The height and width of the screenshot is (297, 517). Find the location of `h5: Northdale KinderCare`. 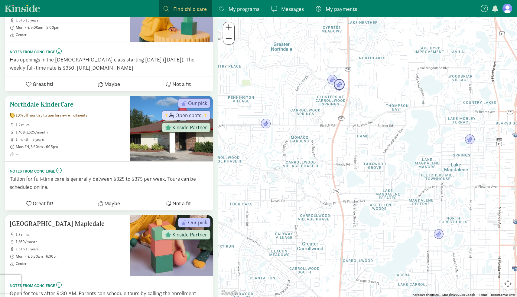

h5: Northdale KinderCare is located at coordinates (67, 104).